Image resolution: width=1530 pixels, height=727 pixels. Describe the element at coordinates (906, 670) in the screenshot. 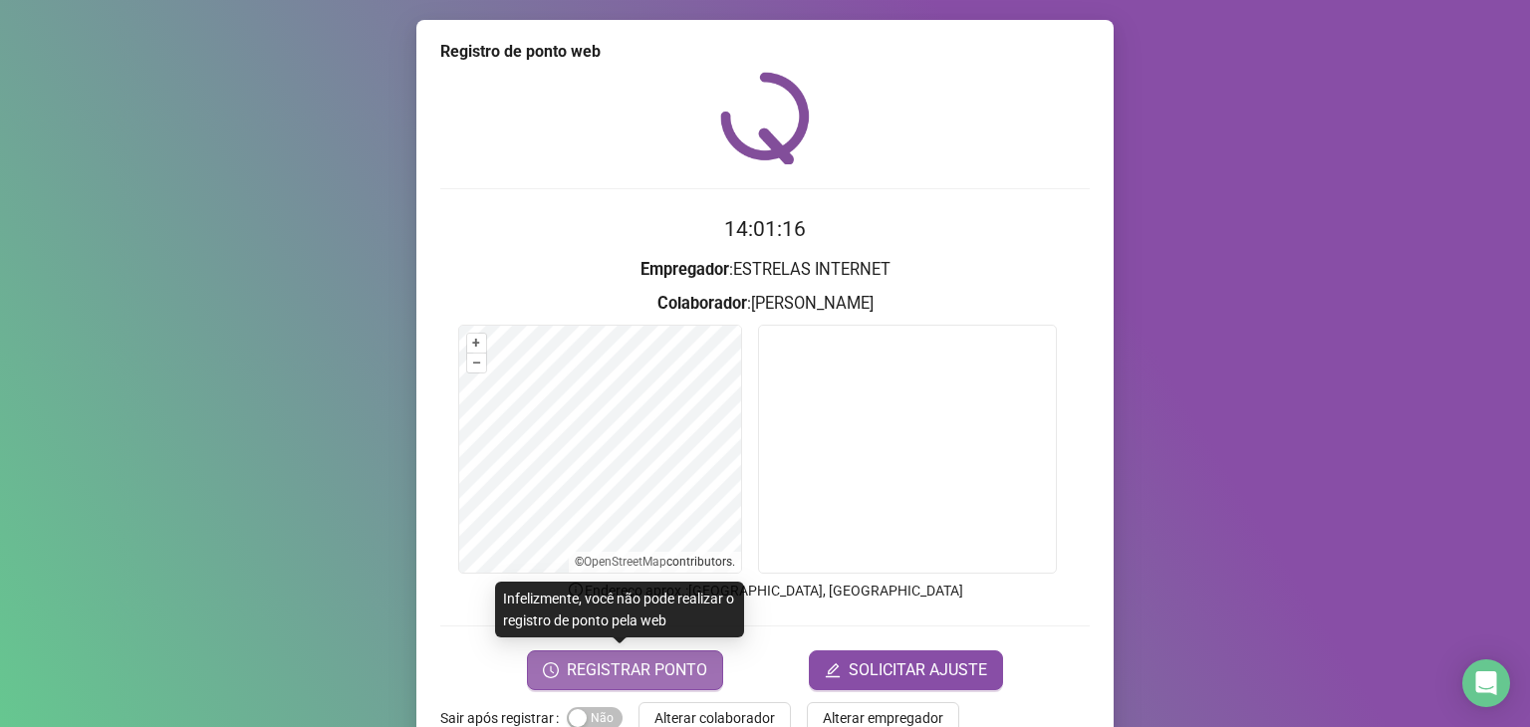

I see `button: editSOLICITAR AJUSTE` at that location.